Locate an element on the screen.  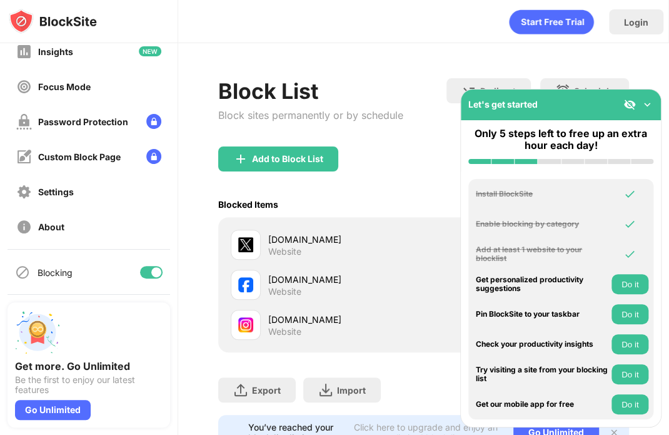
div: Add at least 1 website to your blocklist is located at coordinates (542, 254).